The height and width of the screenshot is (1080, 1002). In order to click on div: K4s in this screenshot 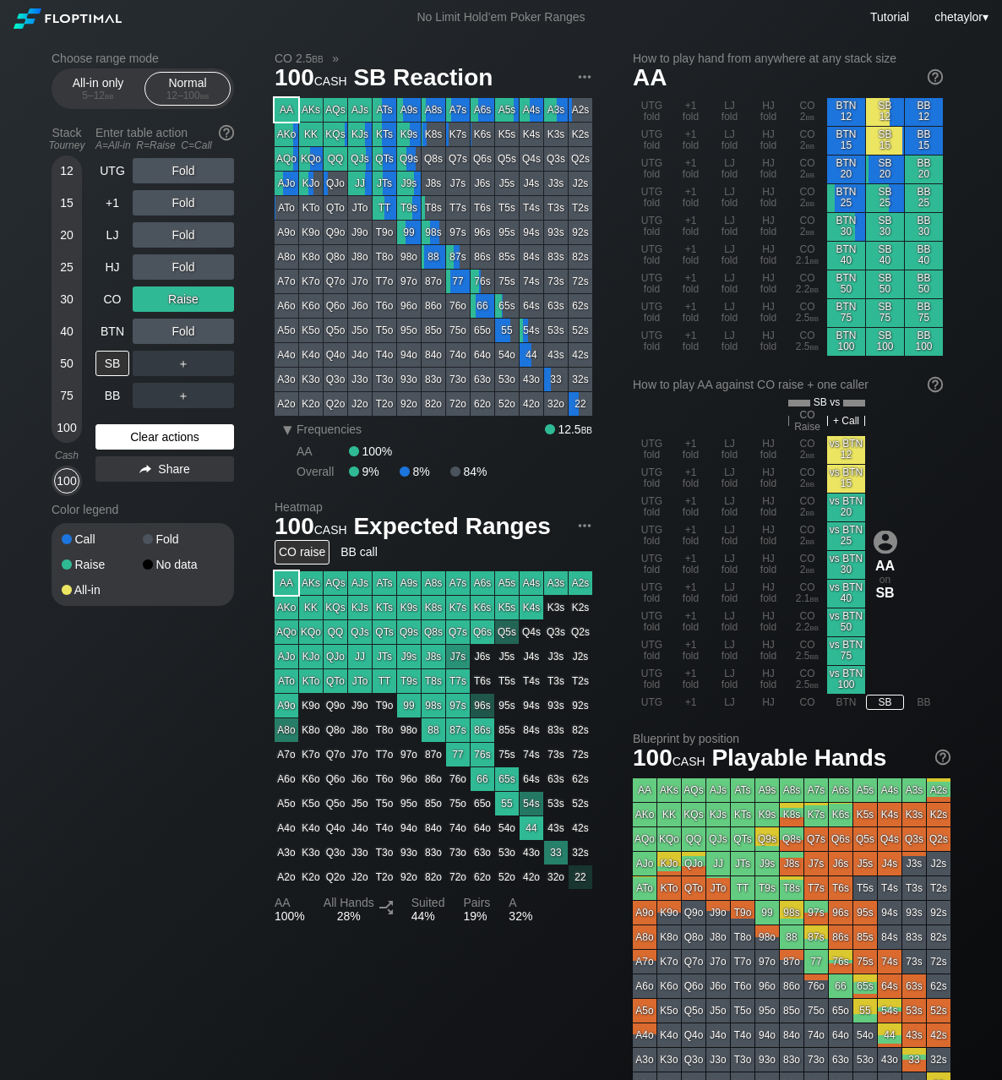, I will do `click(531, 134)`.